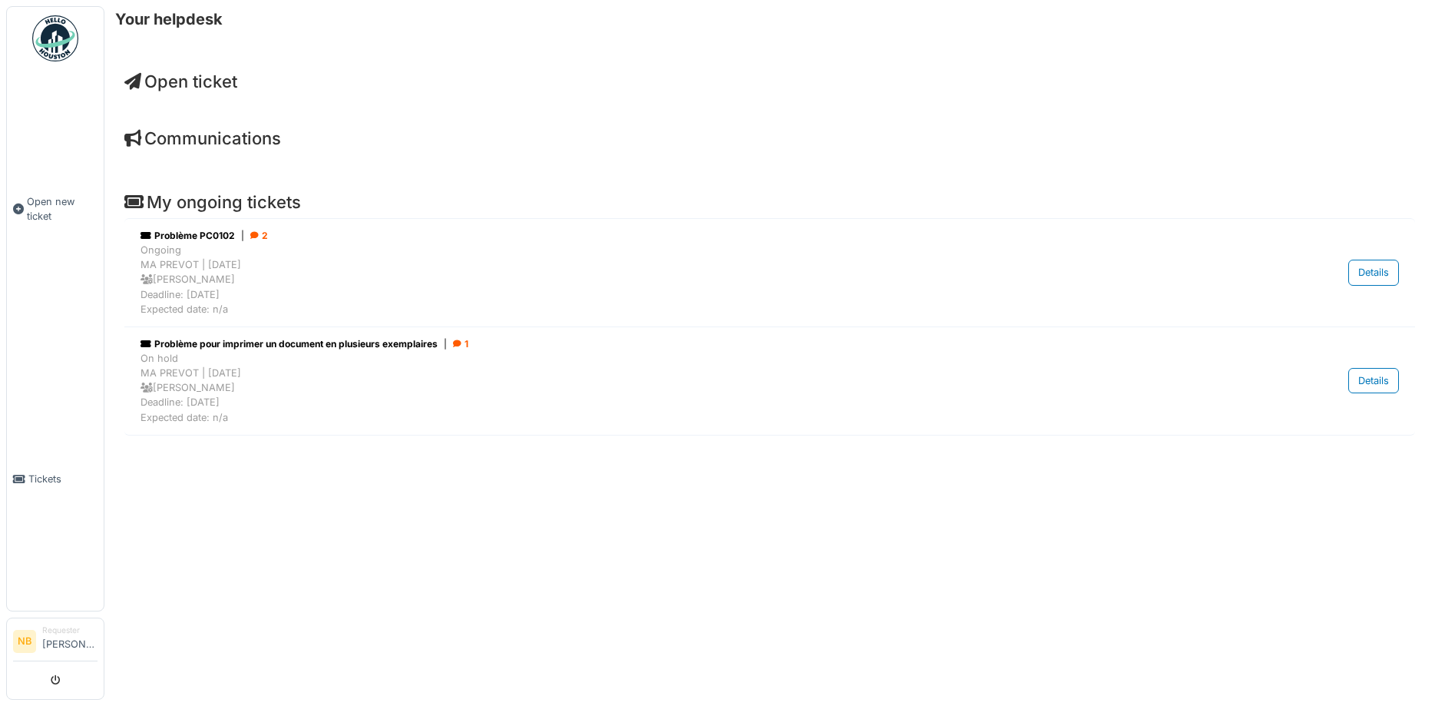  What do you see at coordinates (63, 478) in the screenshot?
I see `span: Tickets` at bounding box center [63, 478].